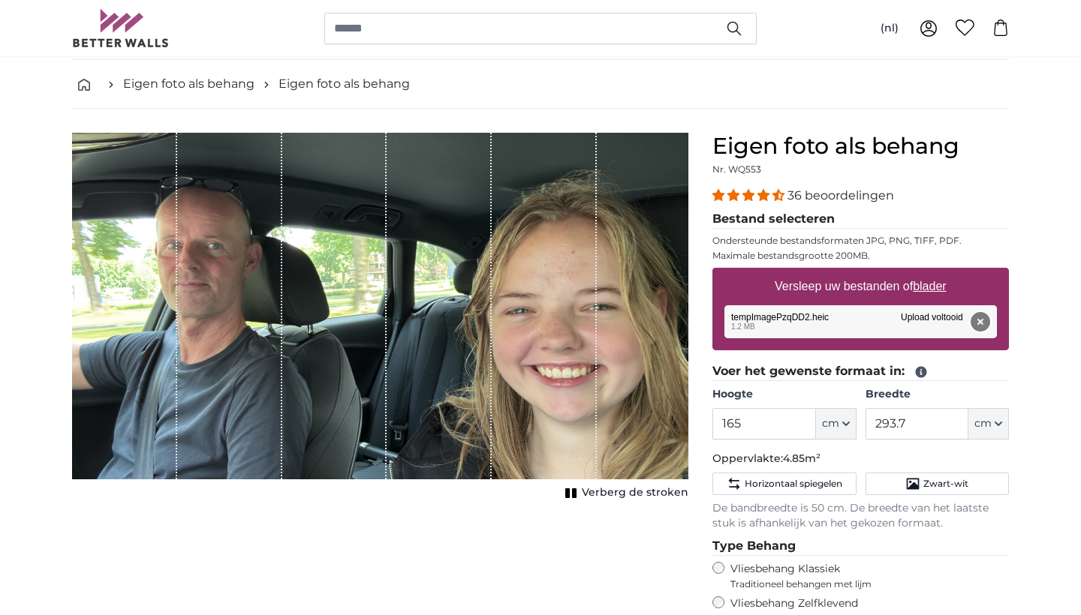 The width and height of the screenshot is (1081, 615). I want to click on p: Oppervlakte:, so click(860, 459).